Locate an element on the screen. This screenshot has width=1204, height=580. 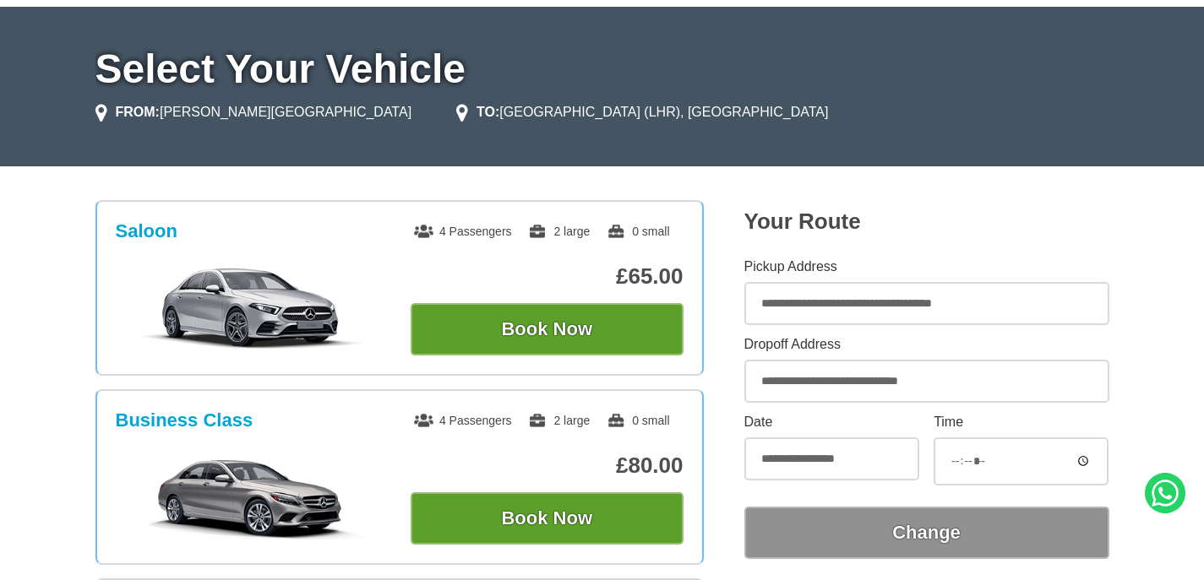
h3: Saloon is located at coordinates (146, 231).